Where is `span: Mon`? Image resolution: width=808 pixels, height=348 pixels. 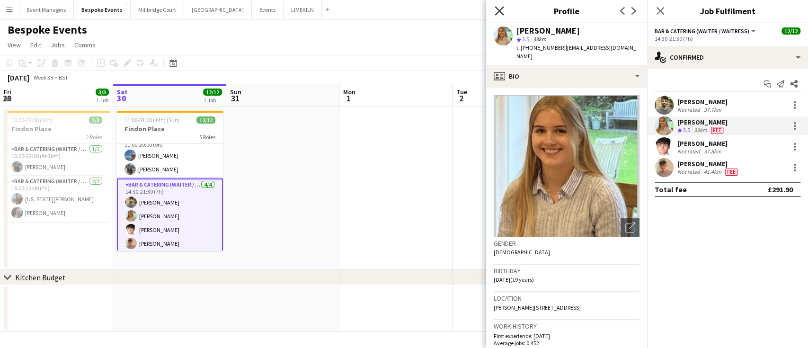
span: Mon is located at coordinates (349, 92).